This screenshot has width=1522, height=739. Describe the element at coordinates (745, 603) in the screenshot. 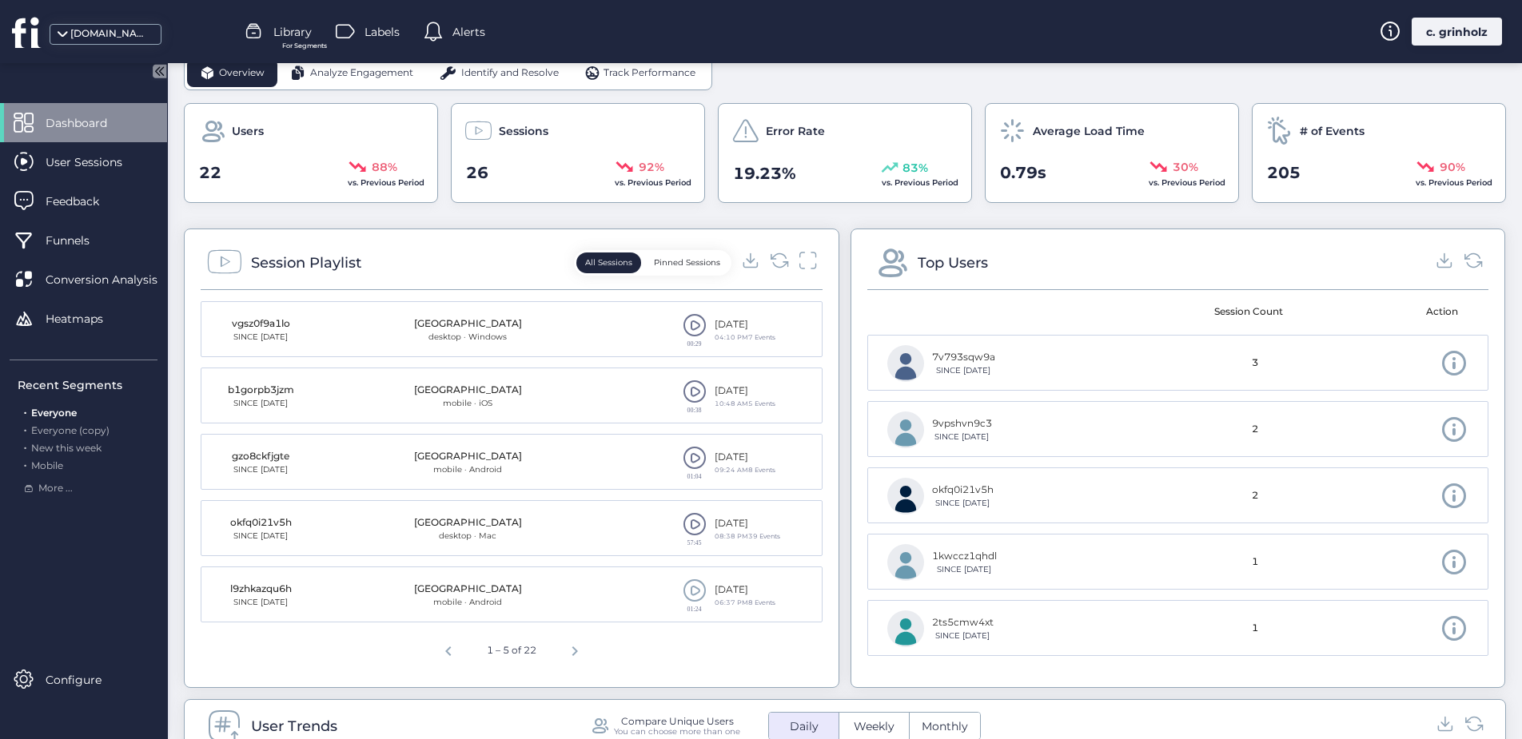

I see `div: 06:37 PMㅤ8 Events` at that location.